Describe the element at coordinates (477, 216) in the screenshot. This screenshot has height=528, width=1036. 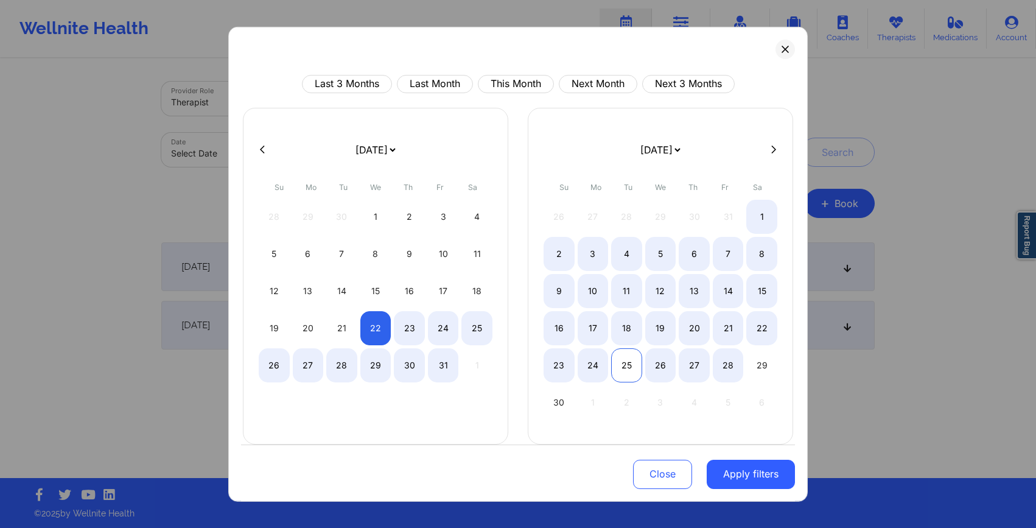
I see `div: Sat Oct 04 2025` at that location.